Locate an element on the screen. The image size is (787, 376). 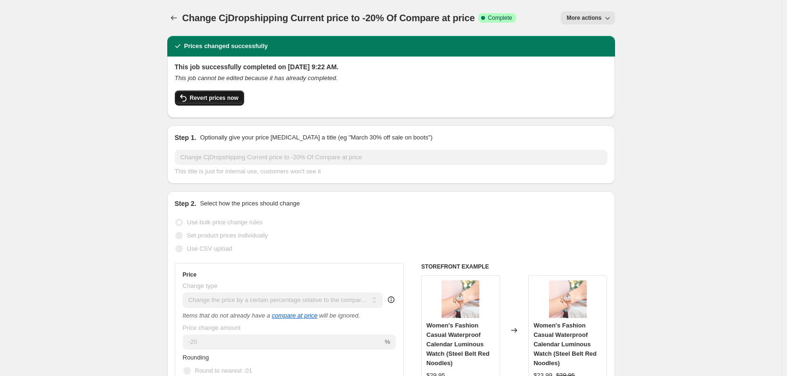
h3: Price is located at coordinates (189, 275).